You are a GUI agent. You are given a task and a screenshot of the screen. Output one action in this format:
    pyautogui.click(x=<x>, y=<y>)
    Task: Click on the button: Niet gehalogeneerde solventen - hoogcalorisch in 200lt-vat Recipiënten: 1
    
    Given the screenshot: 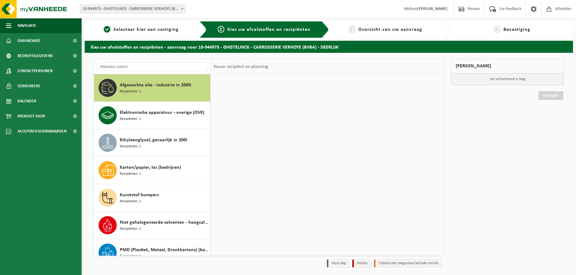 What is the action you would take?
    pyautogui.click(x=152, y=226)
    